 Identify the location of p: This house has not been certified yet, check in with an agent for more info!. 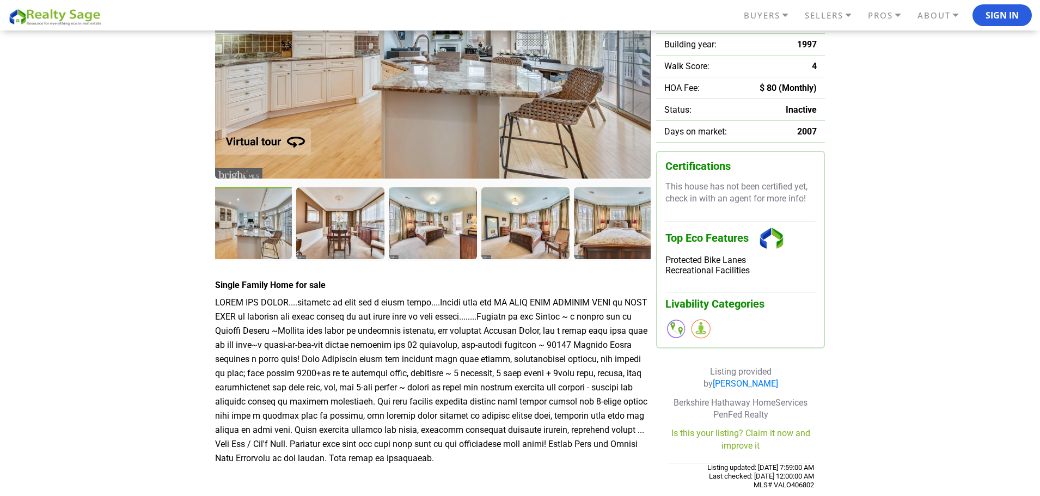
(740, 193).